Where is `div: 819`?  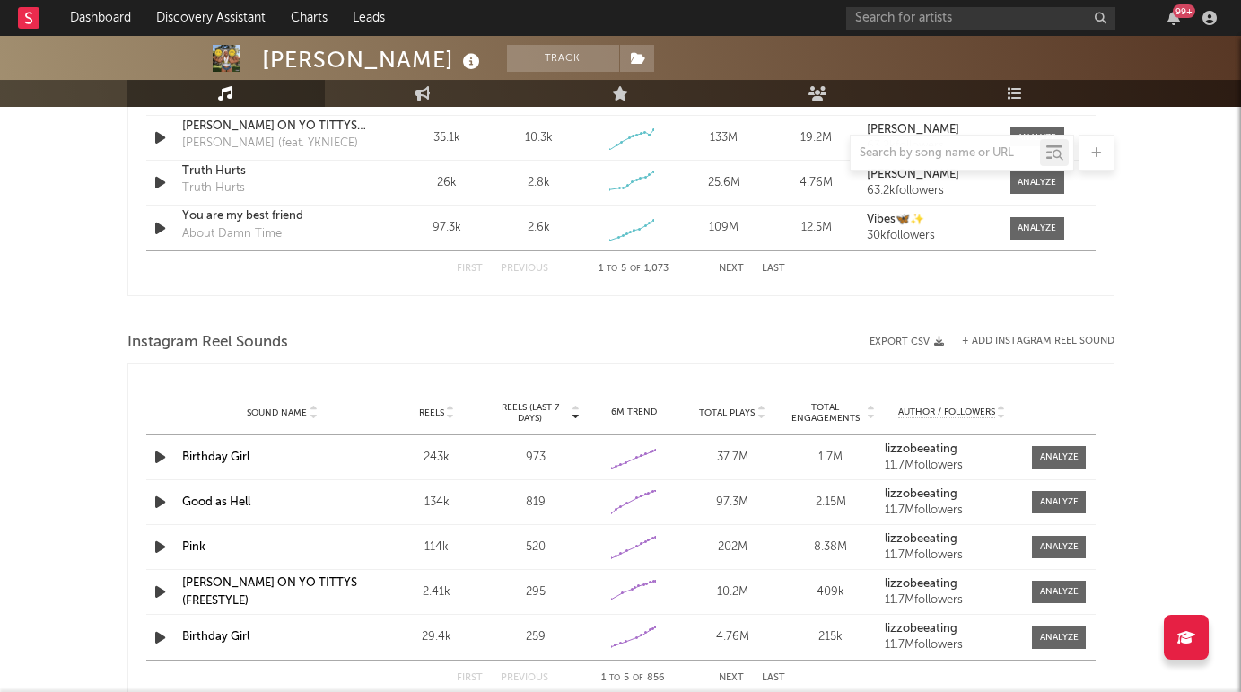
div: 819 is located at coordinates (536, 503).